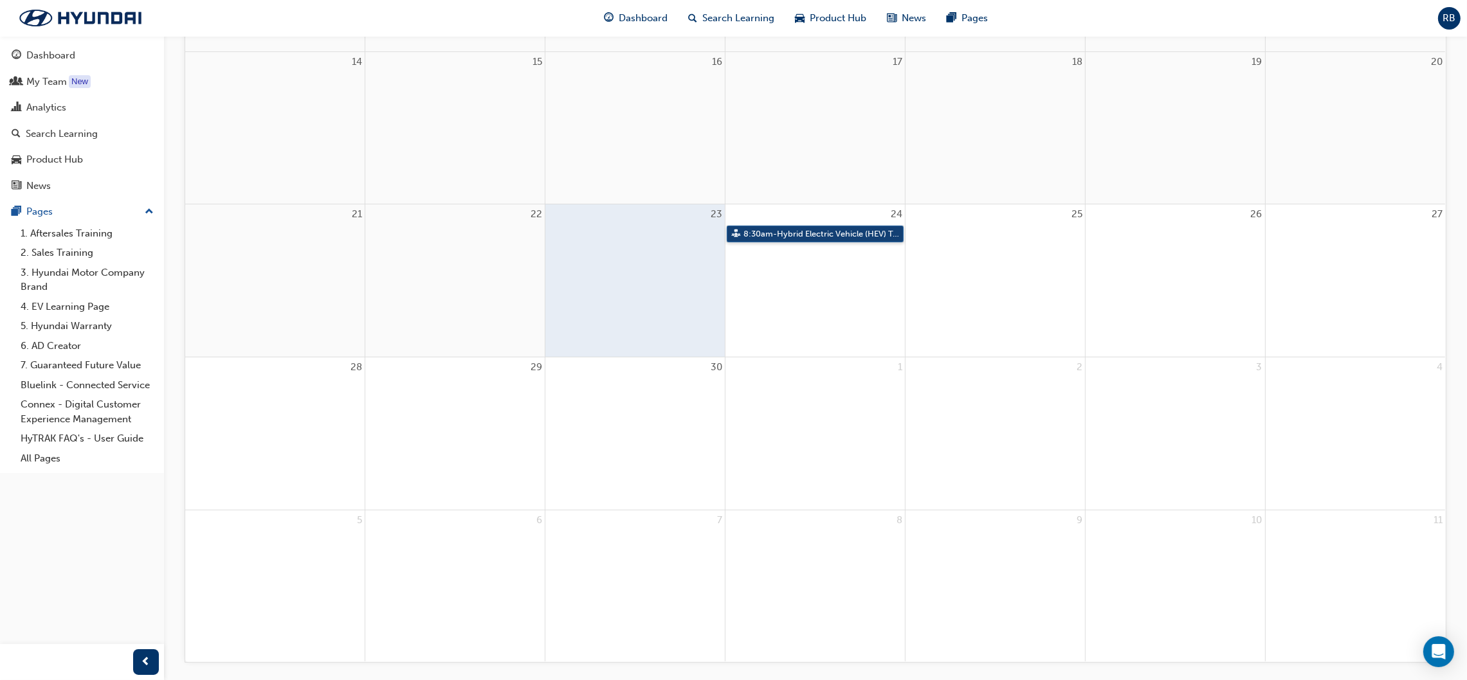 The height and width of the screenshot is (680, 1467). I want to click on a: news-iconNews, so click(907, 18).